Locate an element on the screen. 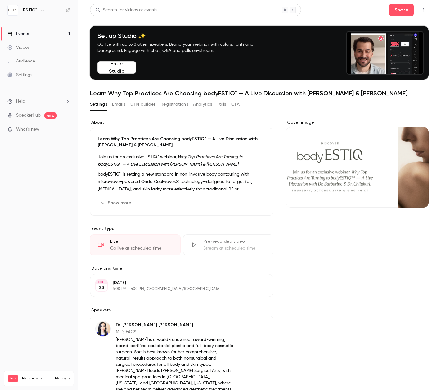 The image size is (441, 390). div: OCT is located at coordinates (101, 282).